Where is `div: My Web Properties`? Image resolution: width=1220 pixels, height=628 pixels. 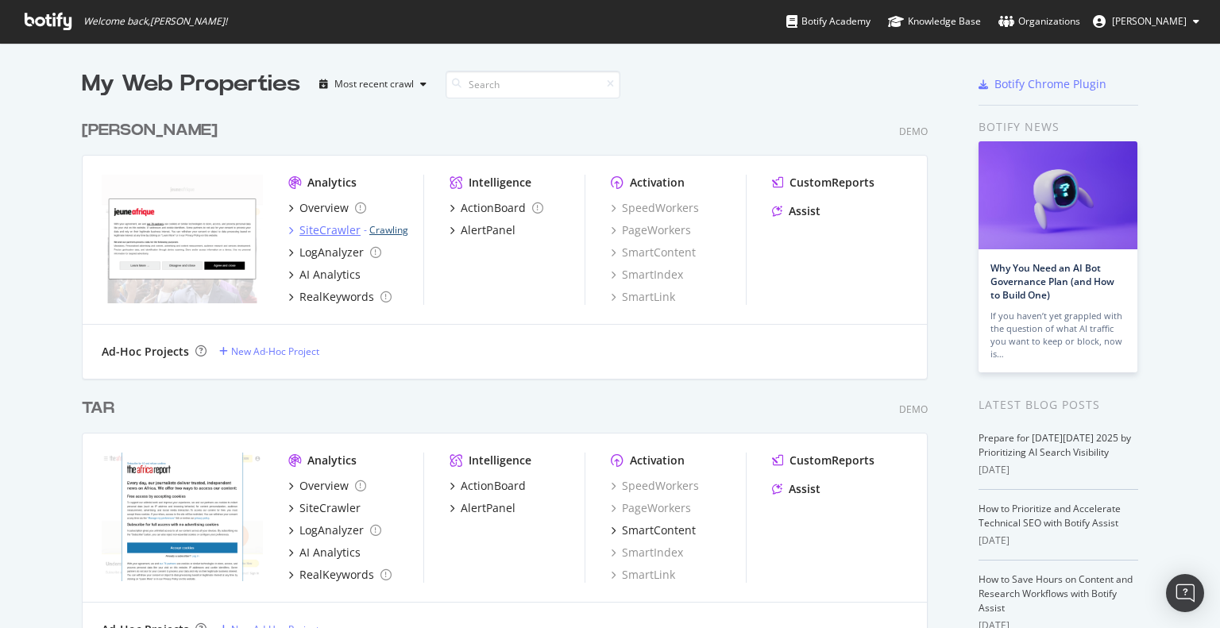
div: My Web Properties is located at coordinates (191, 84).